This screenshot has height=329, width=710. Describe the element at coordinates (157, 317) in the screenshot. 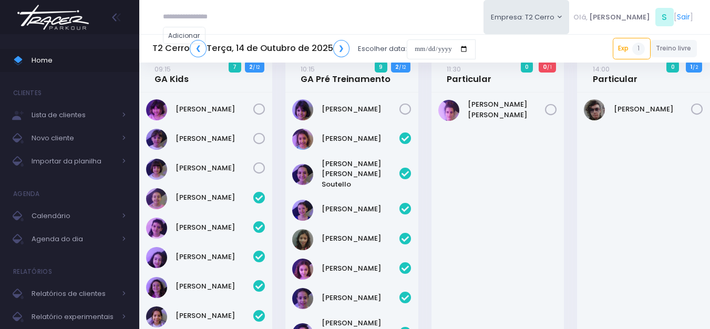

I see `img: Marina Árju Aragão Abreu` at that location.